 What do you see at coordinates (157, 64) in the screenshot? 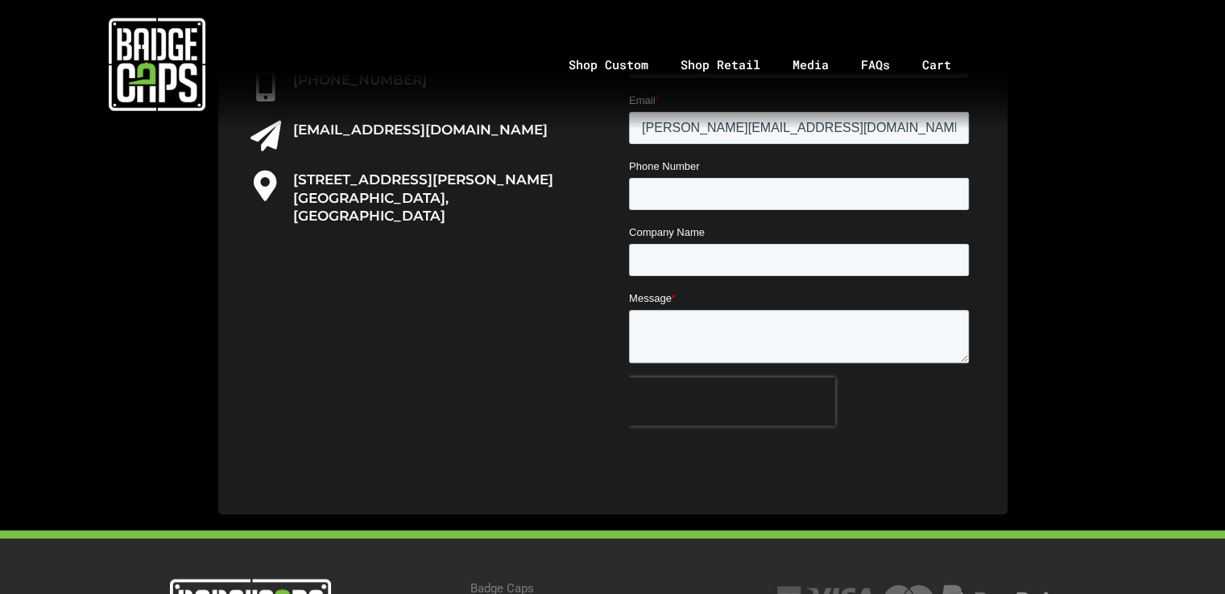
I see `img: badgecaps white logo with green acccent` at bounding box center [157, 64].